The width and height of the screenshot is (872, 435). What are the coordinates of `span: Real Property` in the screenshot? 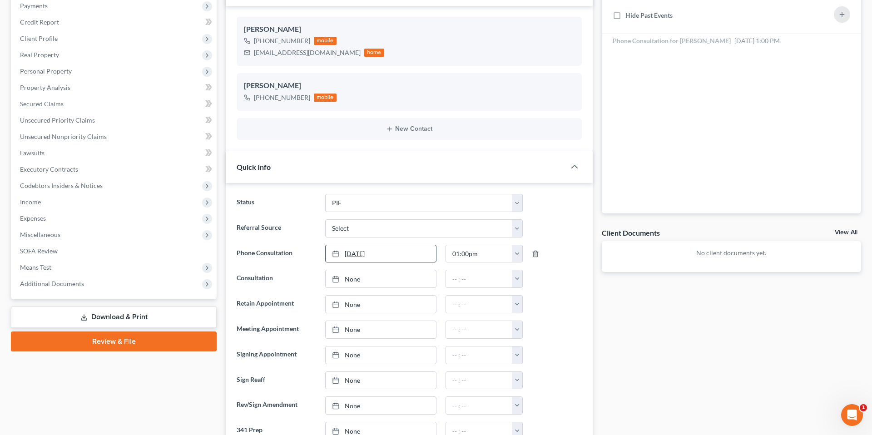 It's located at (40, 54).